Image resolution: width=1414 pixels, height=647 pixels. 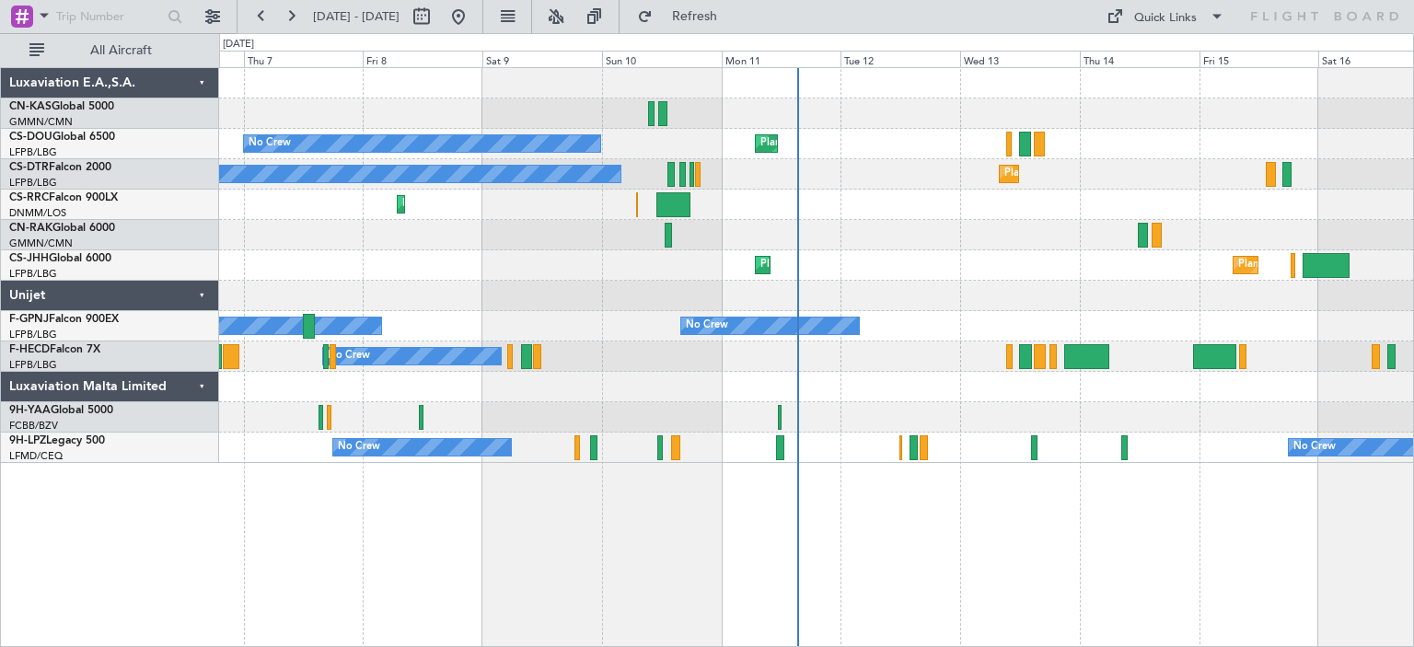 What do you see at coordinates (1020, 59) in the screenshot?
I see `div: Wed 13` at bounding box center [1020, 59].